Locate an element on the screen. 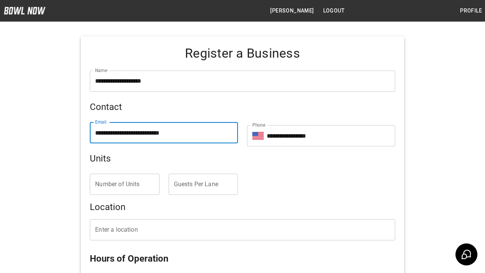  h5: Units is located at coordinates (242, 158).